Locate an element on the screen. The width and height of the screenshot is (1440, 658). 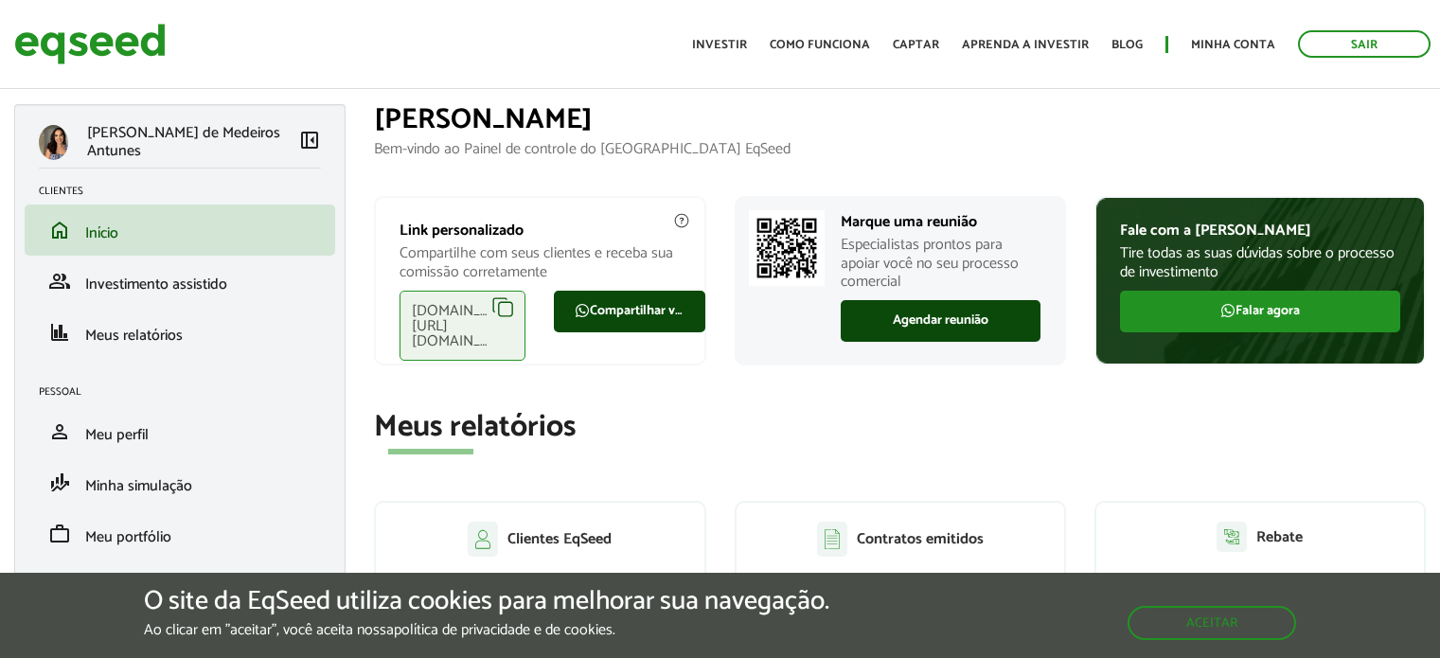
a: Blog is located at coordinates (1127, 45).